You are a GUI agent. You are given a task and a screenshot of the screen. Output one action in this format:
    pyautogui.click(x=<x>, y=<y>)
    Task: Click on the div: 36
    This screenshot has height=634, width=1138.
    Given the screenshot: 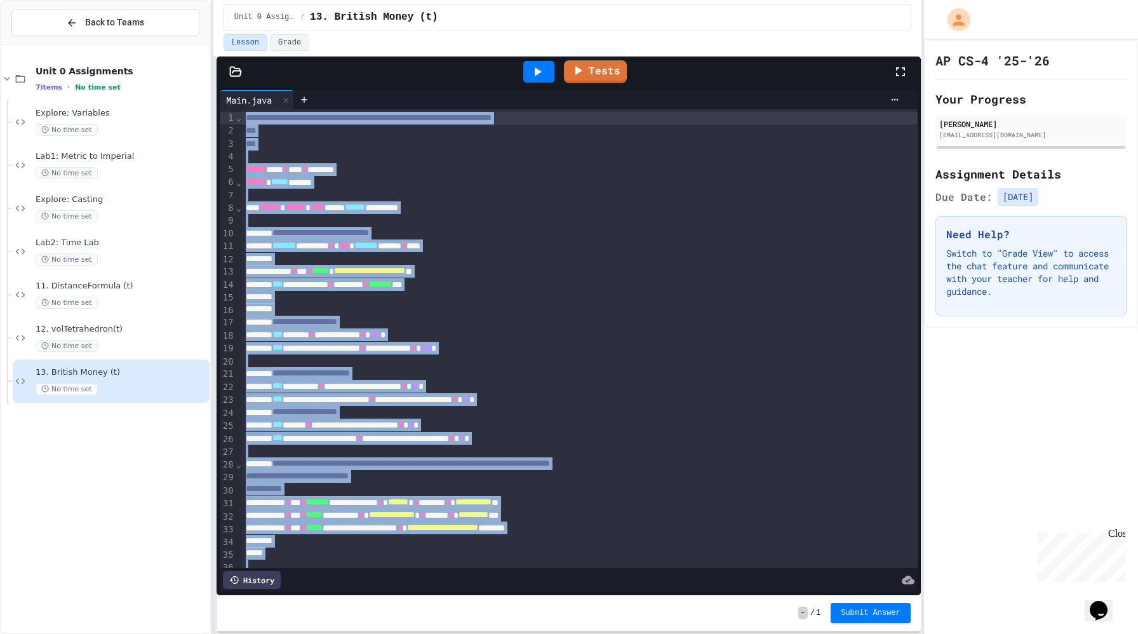 What is the action you would take?
    pyautogui.click(x=227, y=568)
    